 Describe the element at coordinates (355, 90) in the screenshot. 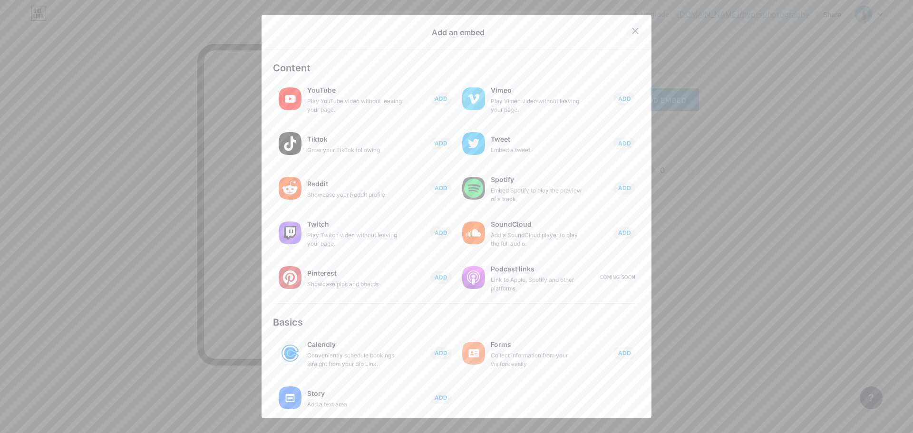

I see `div: YouTube` at that location.